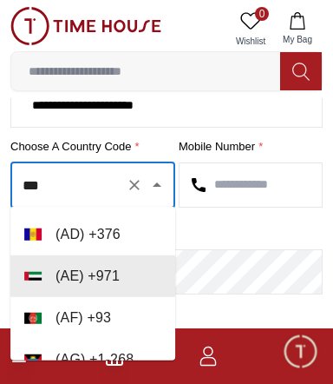 The width and height of the screenshot is (333, 384). What do you see at coordinates (93, 234) in the screenshot?
I see `li: ( AD ) + 376` at bounding box center [93, 234].